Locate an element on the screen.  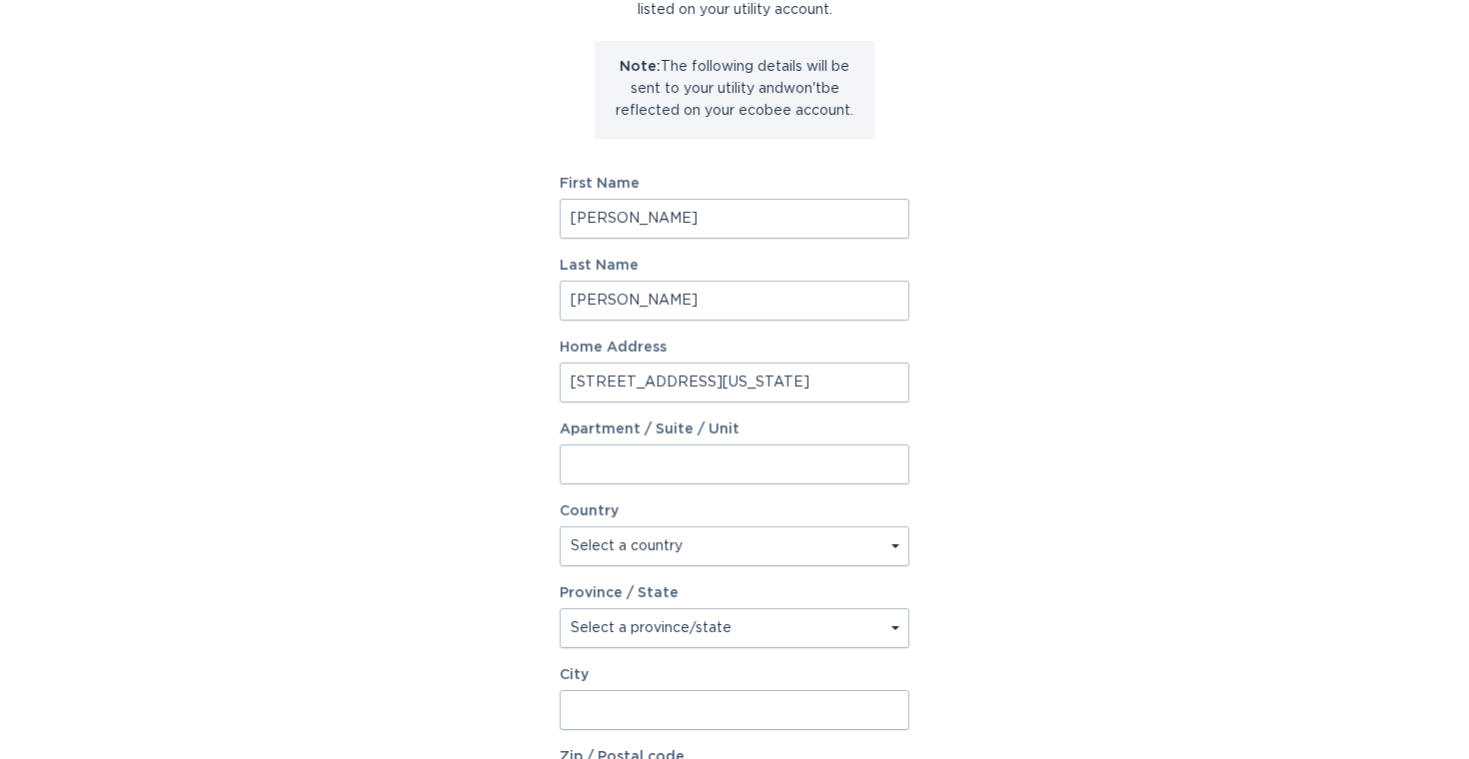
label: City is located at coordinates (735, 676).